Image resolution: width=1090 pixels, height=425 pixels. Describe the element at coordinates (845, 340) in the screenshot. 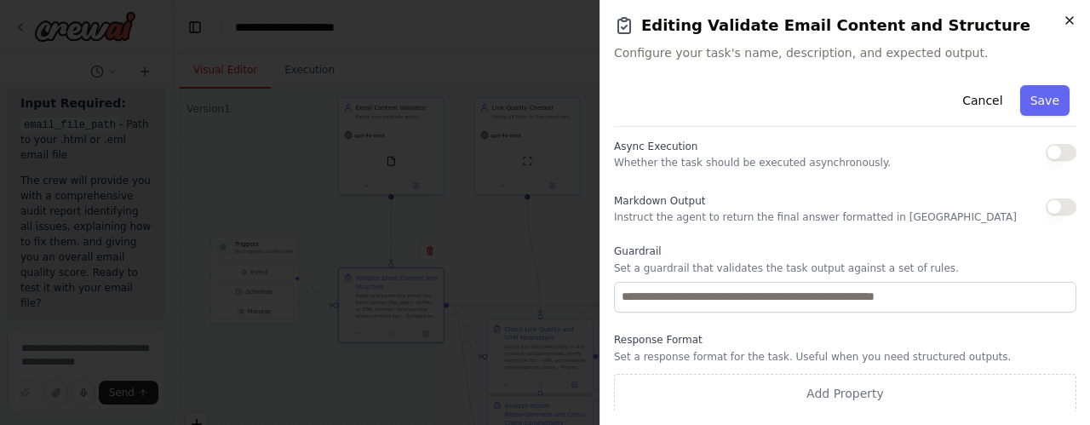

I see `label: Response Format` at that location.